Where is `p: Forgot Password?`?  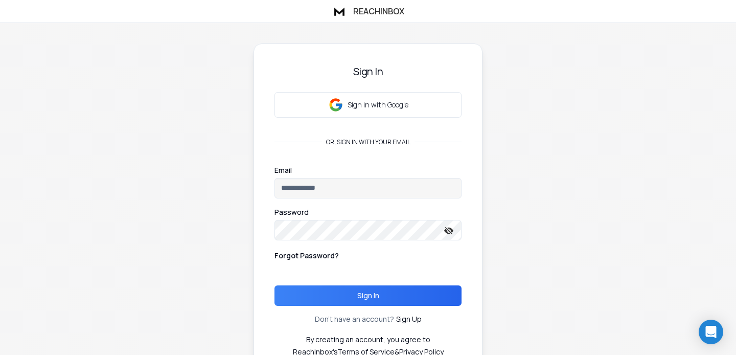 p: Forgot Password? is located at coordinates (307, 256).